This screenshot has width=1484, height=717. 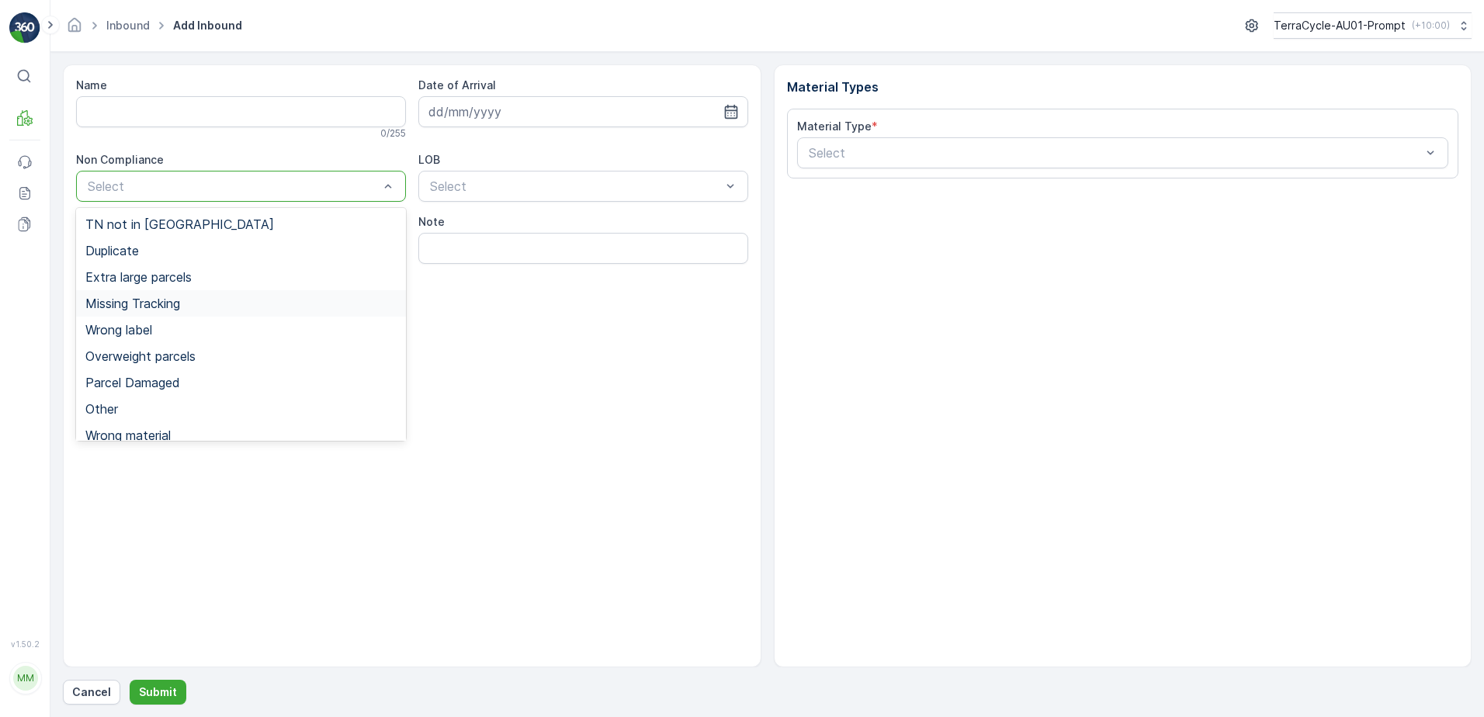 What do you see at coordinates (133, 383) in the screenshot?
I see `span: Parcel Damaged` at bounding box center [133, 383].